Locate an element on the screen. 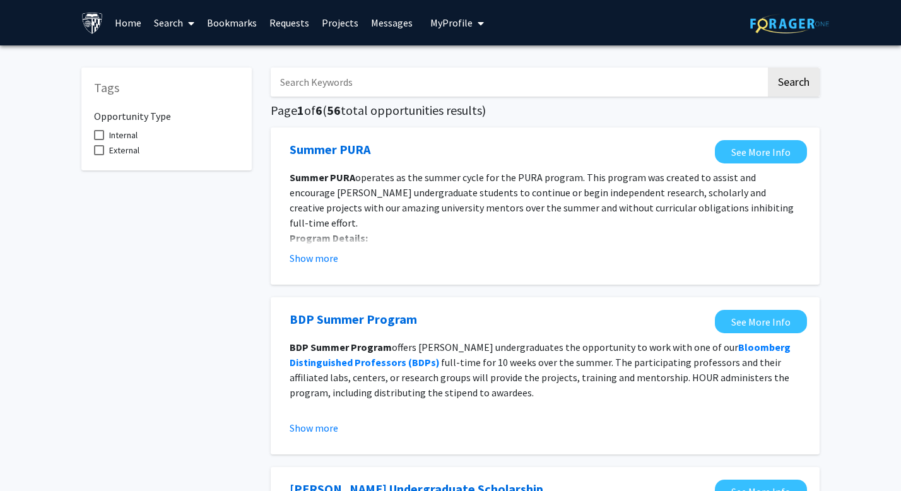 This screenshot has width=901, height=491. strong: Summer PURA is located at coordinates (322, 177).